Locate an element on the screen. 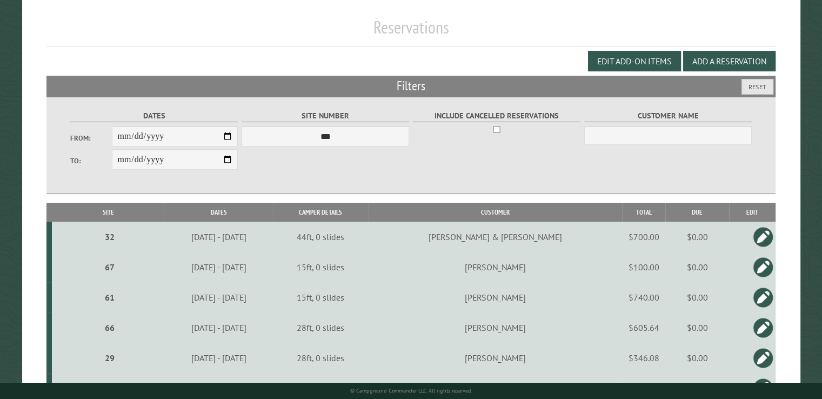  label: Customer Name is located at coordinates (668, 116).